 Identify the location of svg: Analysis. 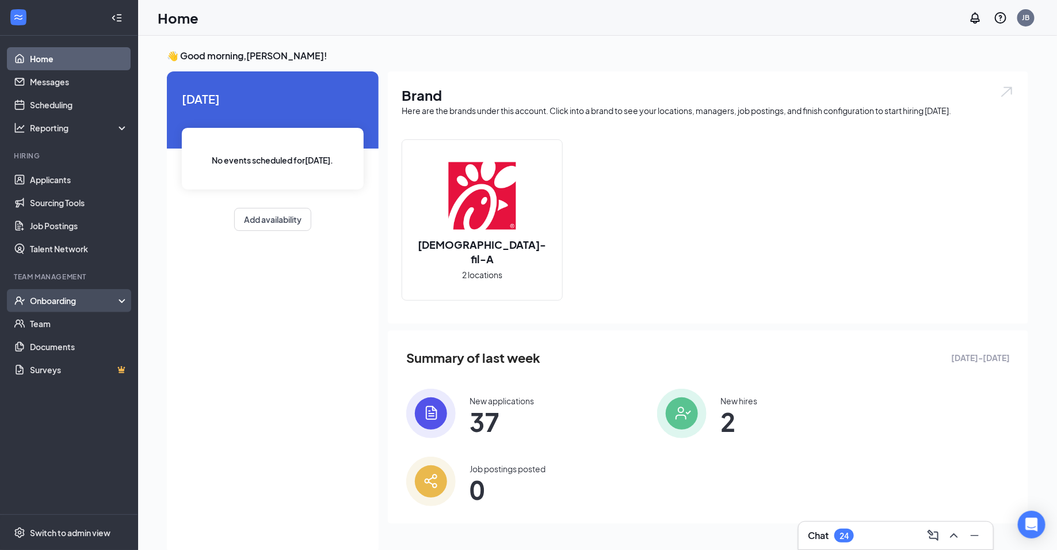
(20, 128).